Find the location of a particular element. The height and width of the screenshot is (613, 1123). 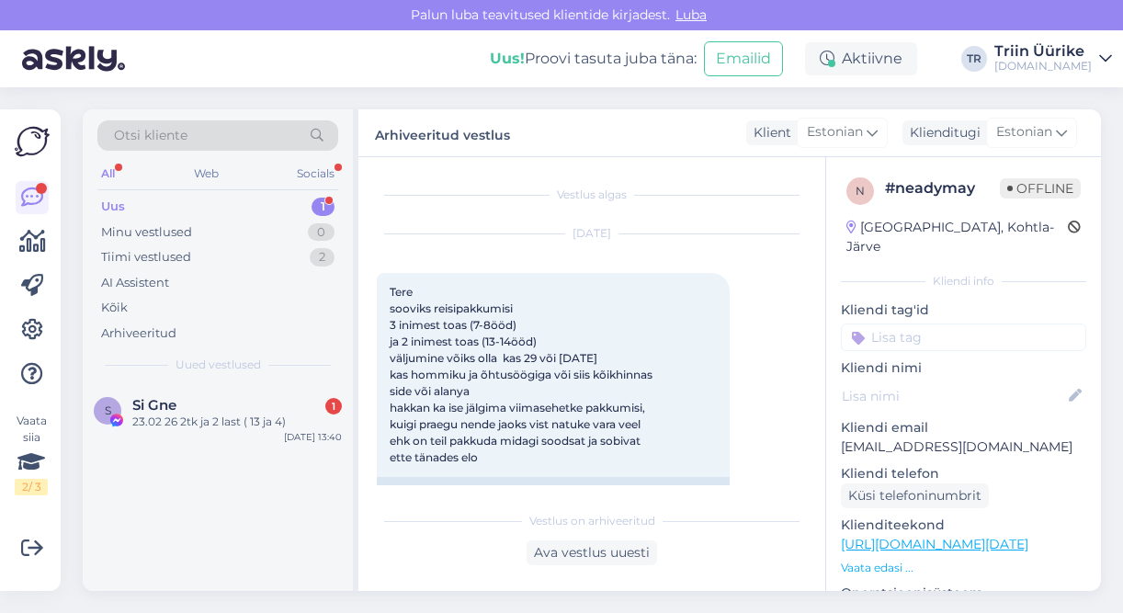

p: Kliendi email is located at coordinates (963, 427).